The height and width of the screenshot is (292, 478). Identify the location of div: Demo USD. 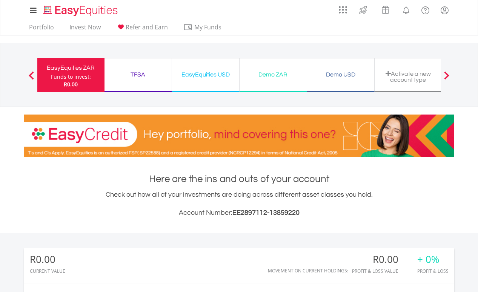
(341, 75).